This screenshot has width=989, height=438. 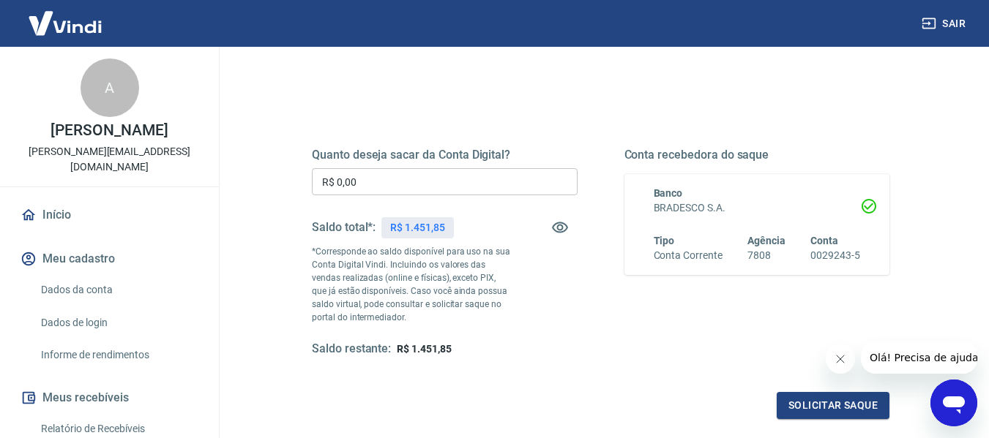 What do you see at coordinates (664, 241) in the screenshot?
I see `span: Tipo` at bounding box center [664, 241].